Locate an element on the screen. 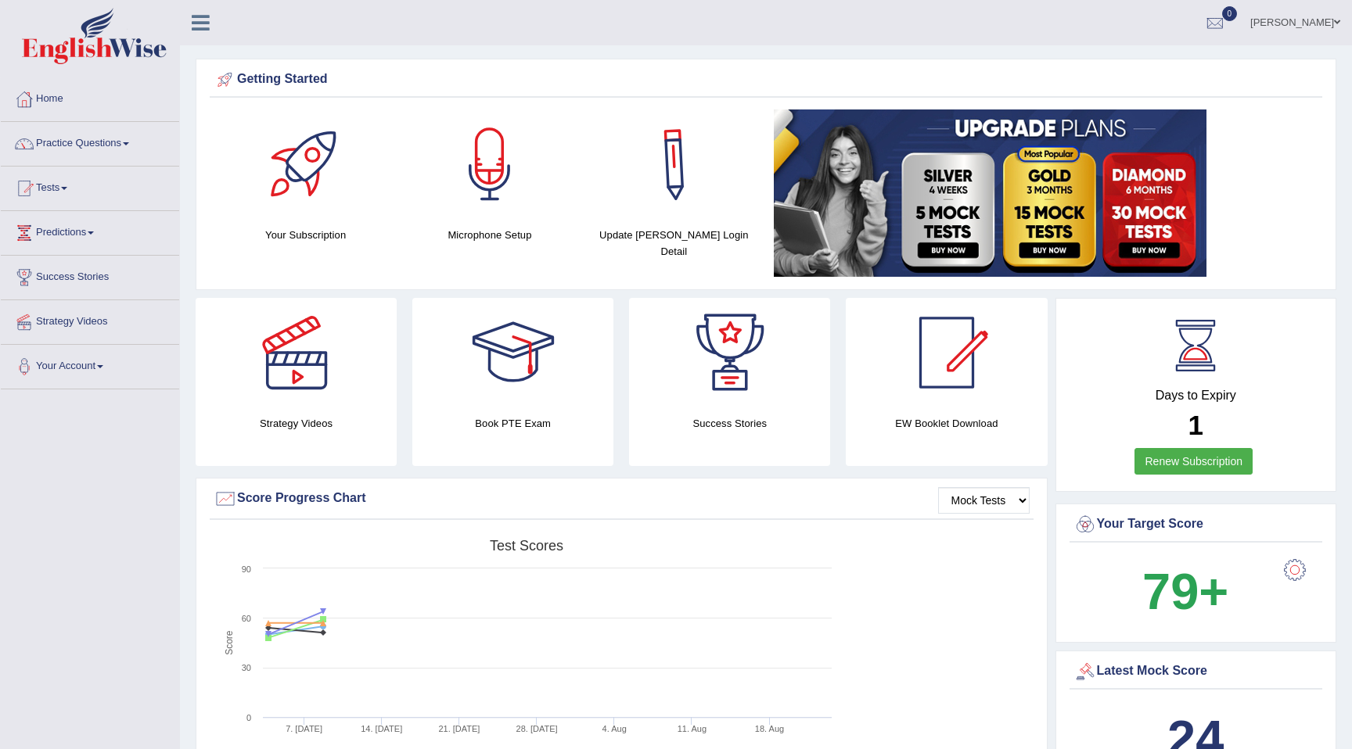 Image resolution: width=1352 pixels, height=749 pixels. div: Your Target Score is located at coordinates (1196, 525).